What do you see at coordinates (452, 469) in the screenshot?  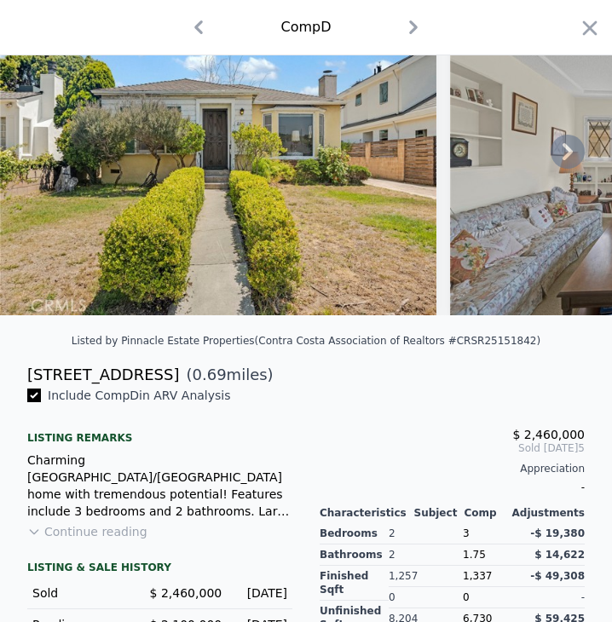 I see `div: Appreciation` at bounding box center [452, 469].